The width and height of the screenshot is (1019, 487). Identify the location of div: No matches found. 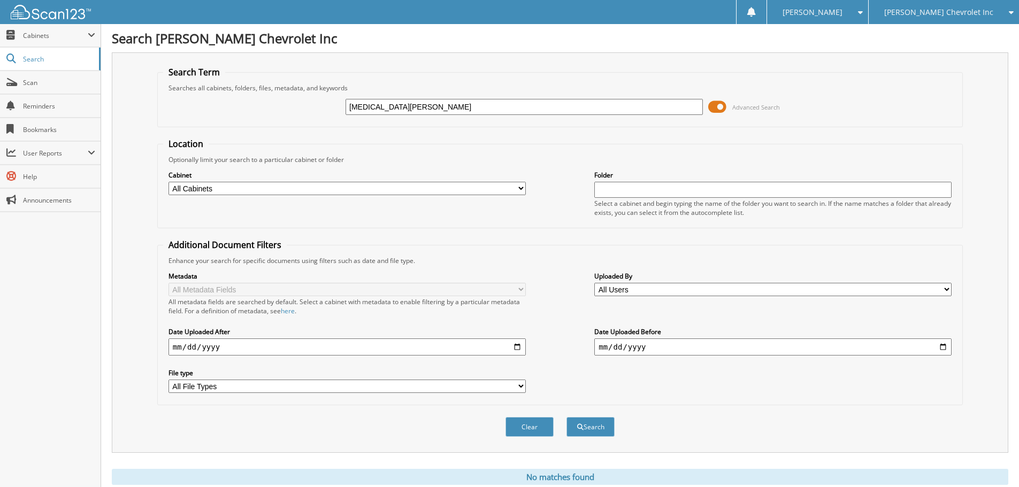
(560, 477).